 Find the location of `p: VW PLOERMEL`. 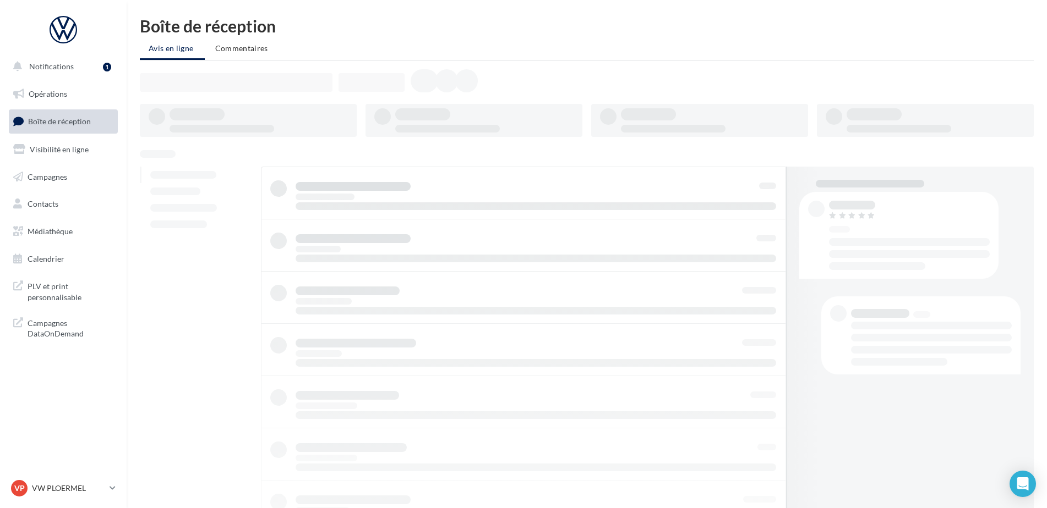

p: VW PLOERMEL is located at coordinates (68, 489).